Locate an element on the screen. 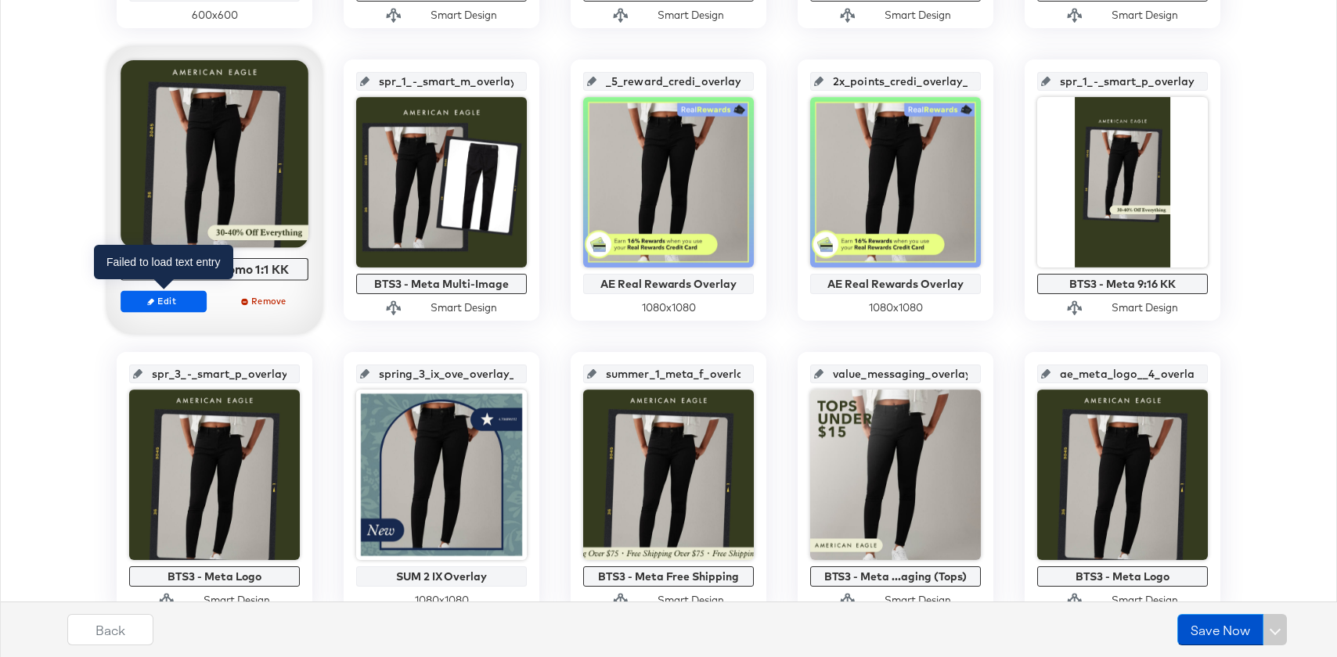 Image resolution: width=1337 pixels, height=657 pixels. div: BTS3 - Meta 9:16 KK is located at coordinates (1122, 284).